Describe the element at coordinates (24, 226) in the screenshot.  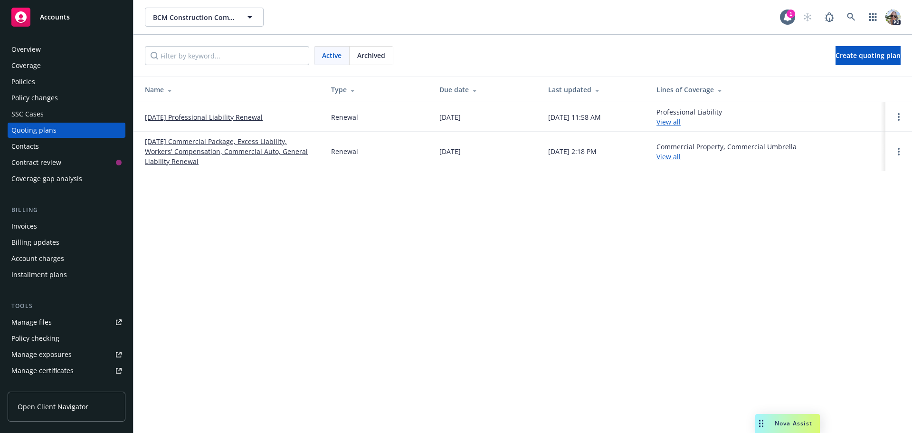
I see `div: Invoices` at that location.